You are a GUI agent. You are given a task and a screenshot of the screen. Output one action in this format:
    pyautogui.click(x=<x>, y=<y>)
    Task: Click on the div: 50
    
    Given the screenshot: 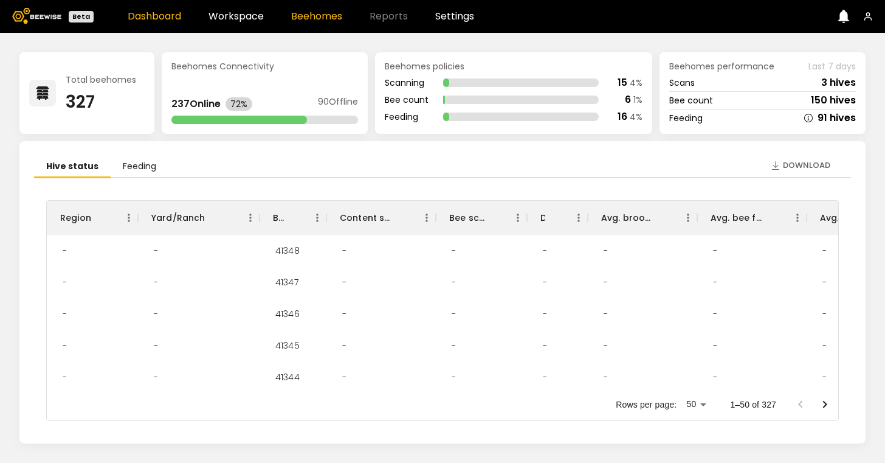 What is the action you would take?
    pyautogui.click(x=696, y=404)
    